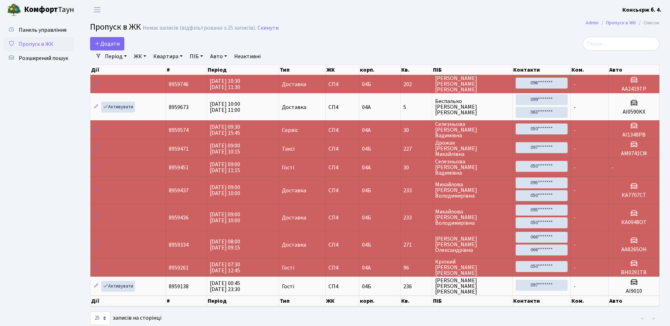  Describe the element at coordinates (642, 10) in the screenshot. I see `a: Консьєрж б. 4.` at that location.